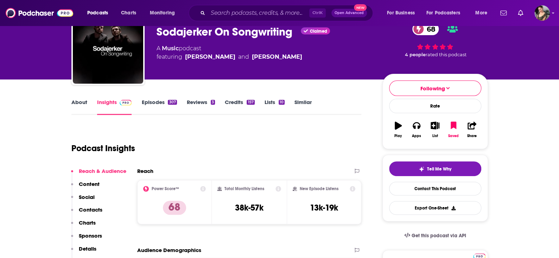  I want to click on span: Monitoring, so click(162, 13).